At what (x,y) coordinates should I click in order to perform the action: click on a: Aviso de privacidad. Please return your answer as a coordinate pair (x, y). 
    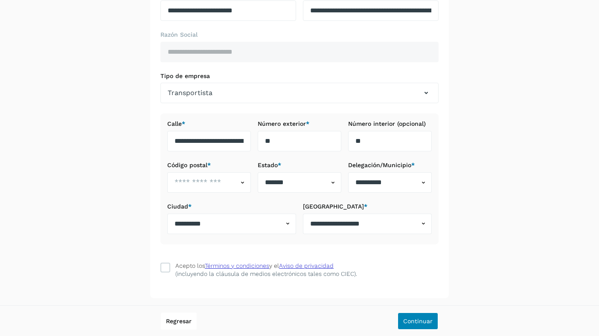
    Looking at the image, I should click on (307, 266).